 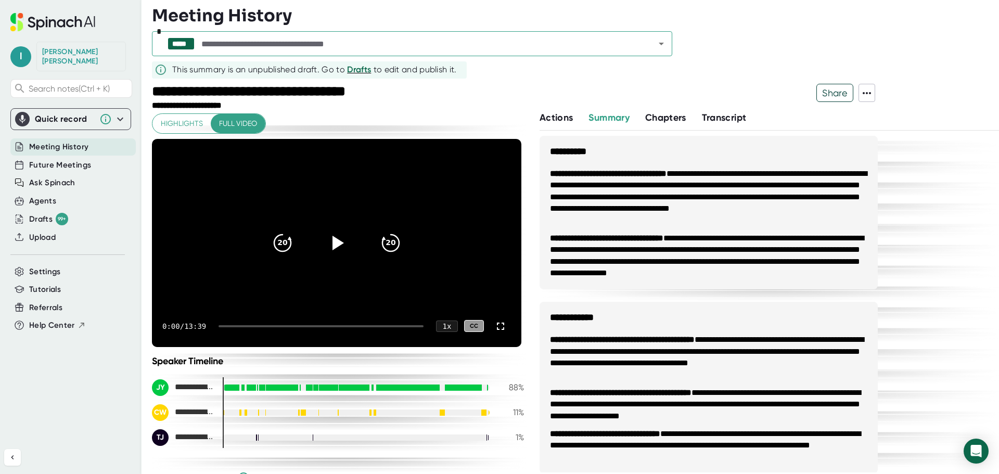 What do you see at coordinates (314, 70) in the screenshot?
I see `div: This summary is an unpublished draft. Go to to edit and publish it.` at bounding box center [314, 70].